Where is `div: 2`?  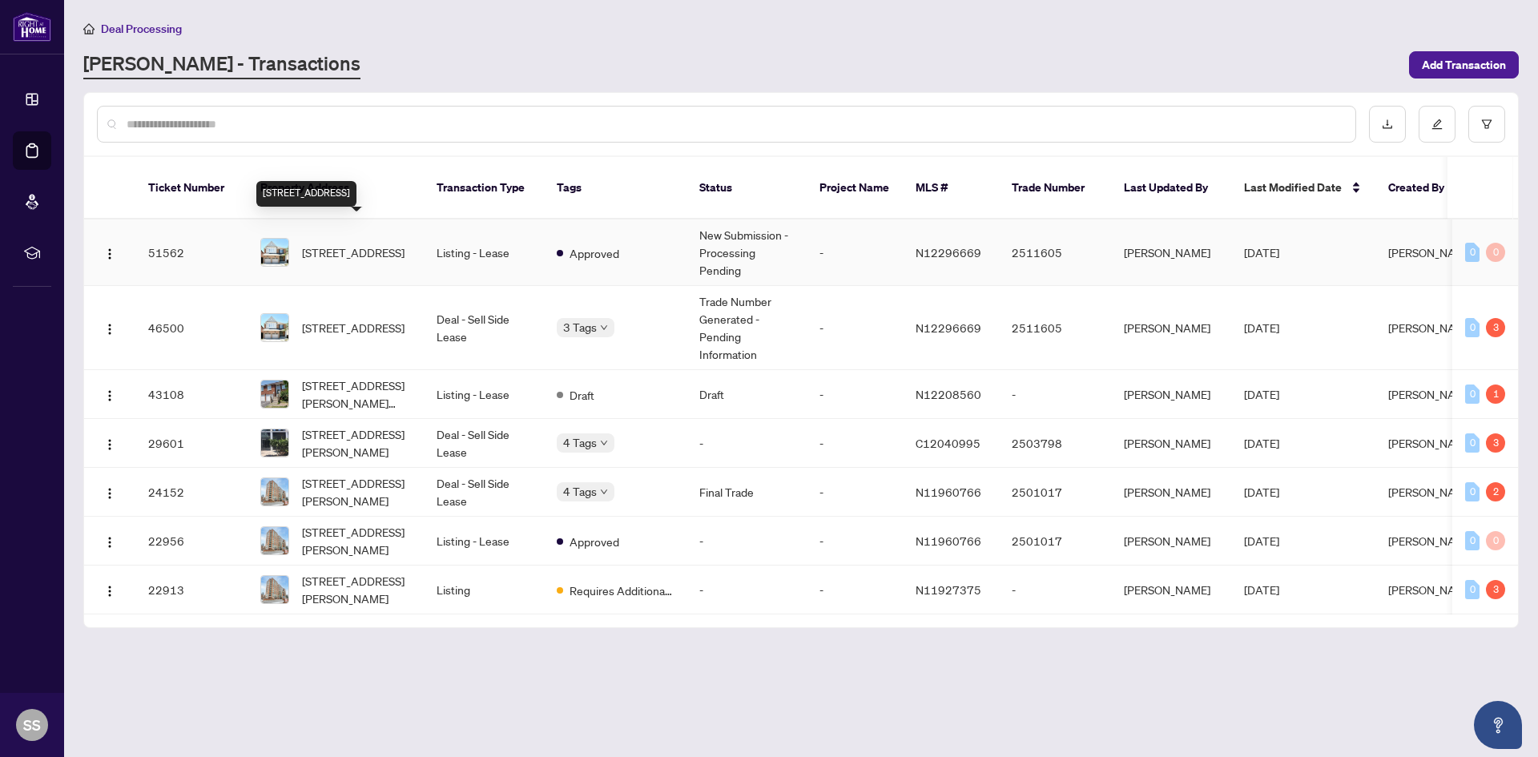
div: 2 is located at coordinates (1495, 492).